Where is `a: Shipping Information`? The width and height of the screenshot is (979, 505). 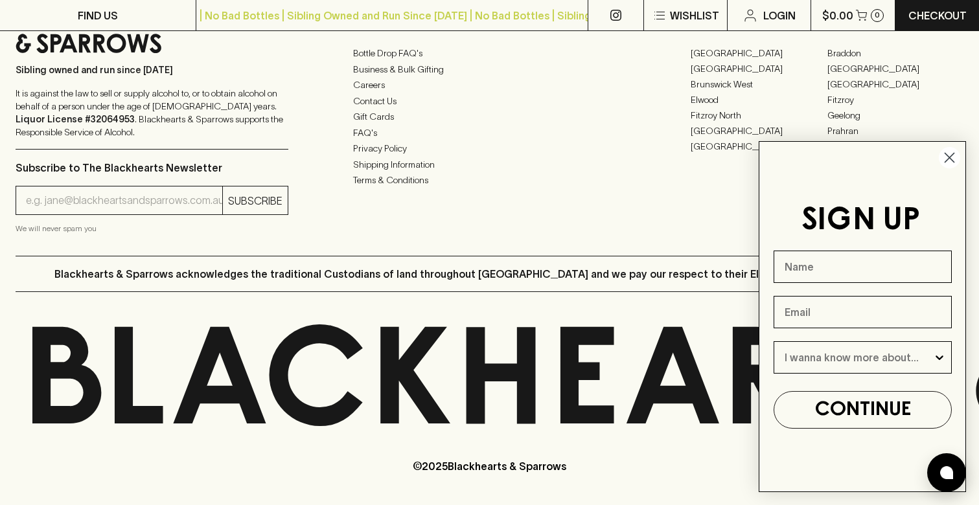 a: Shipping Information is located at coordinates (489, 165).